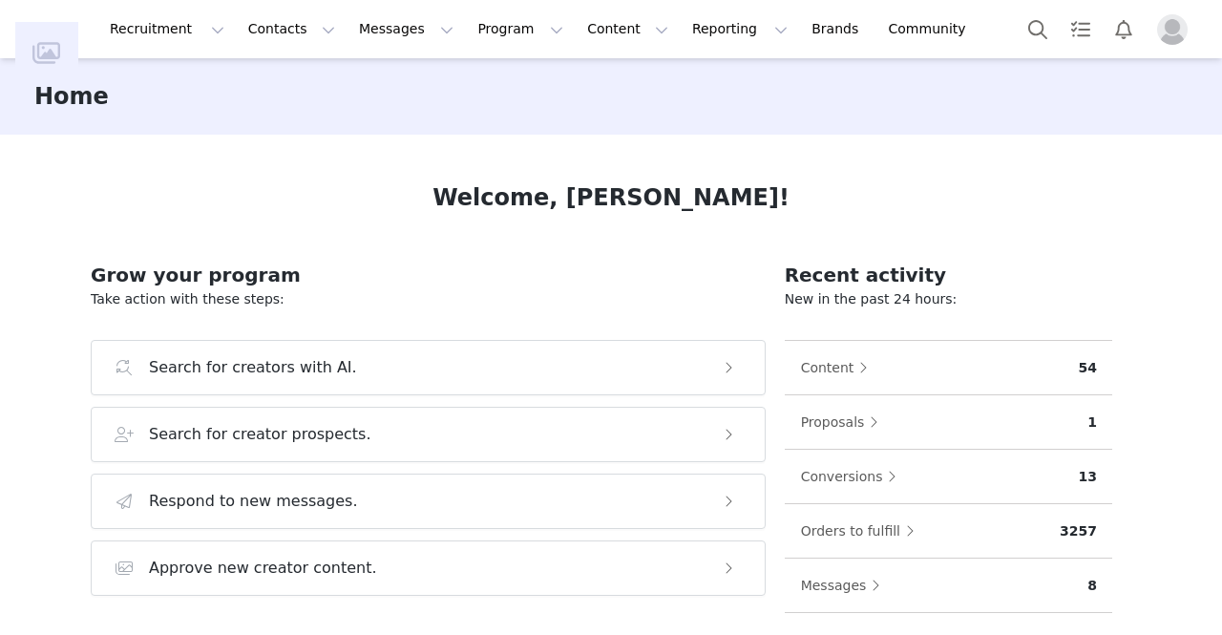  What do you see at coordinates (1093, 422) in the screenshot?
I see `p: 1` at bounding box center [1093, 422].